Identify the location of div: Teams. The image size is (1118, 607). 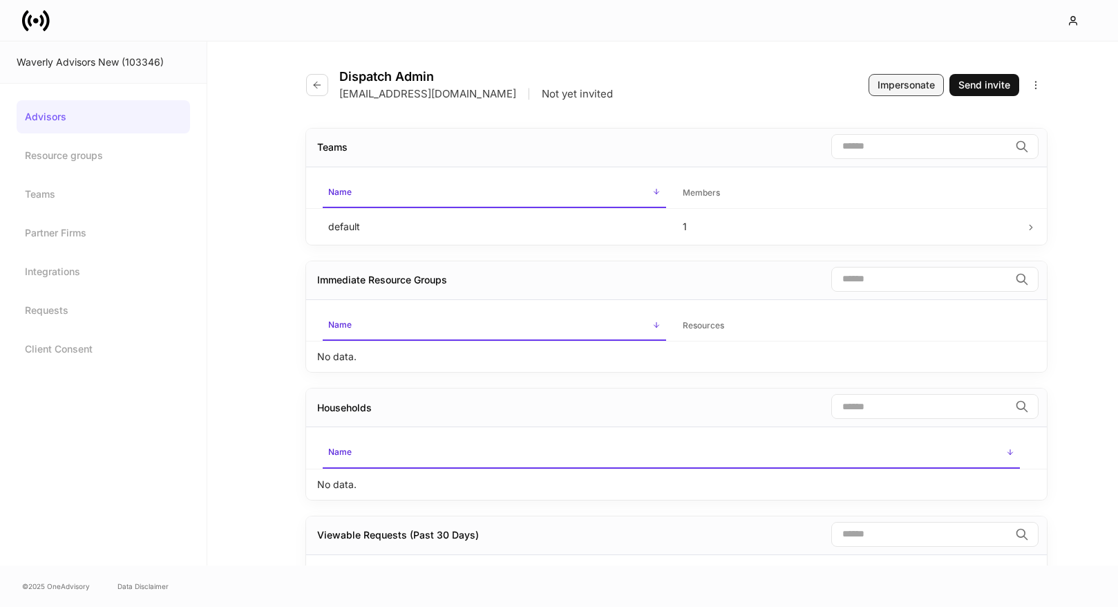
(332, 147).